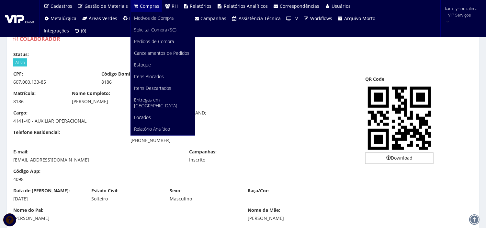 The image size is (486, 228). What do you see at coordinates (184, 113) in the screenshot?
I see `div: SIND ASSEIO UBERLAND;` at bounding box center [184, 113].